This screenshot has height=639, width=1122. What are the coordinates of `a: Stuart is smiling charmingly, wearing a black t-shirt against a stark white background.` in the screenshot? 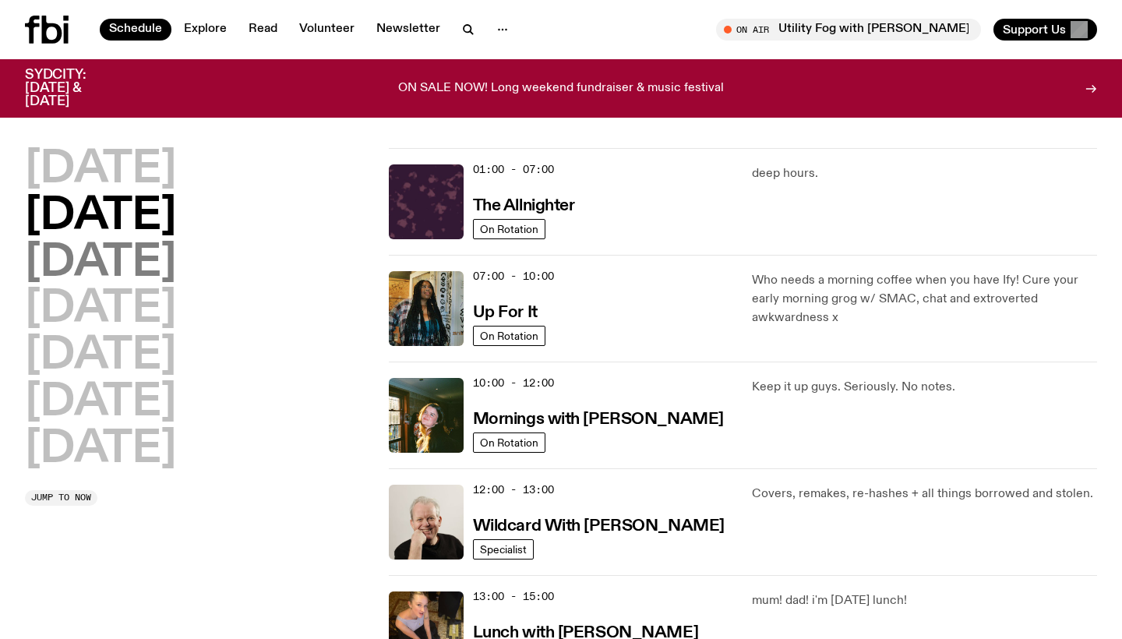 It's located at (426, 522).